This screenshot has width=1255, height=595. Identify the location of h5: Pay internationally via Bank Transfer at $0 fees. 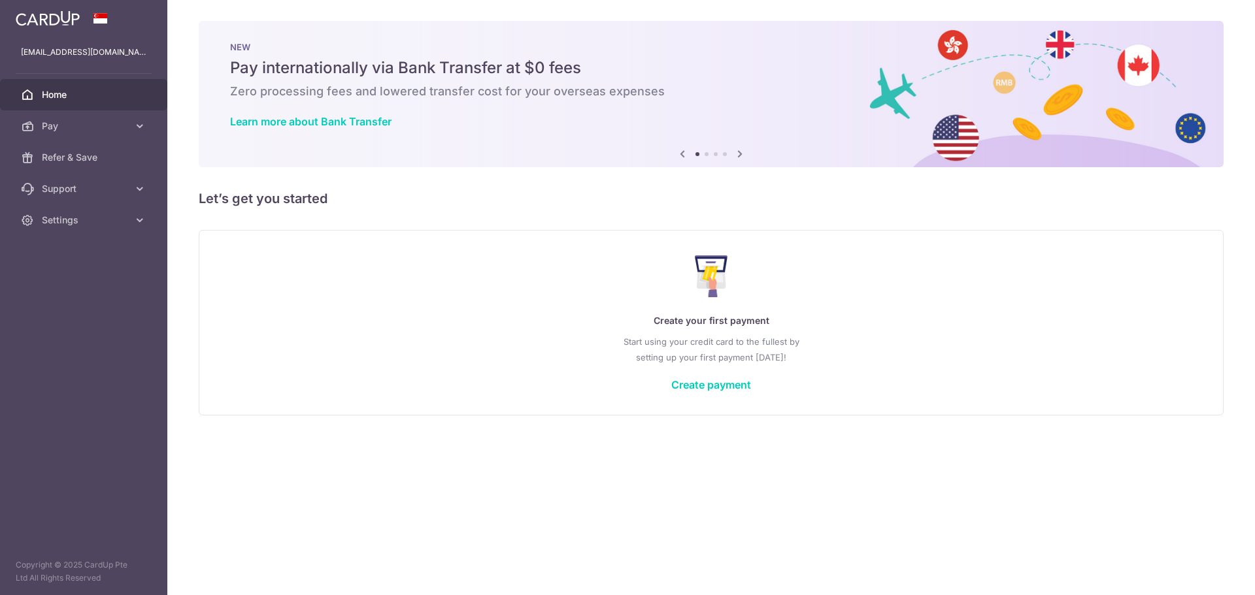
(711, 68).